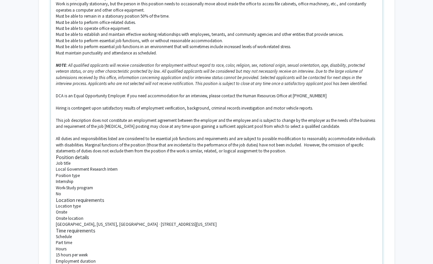 This screenshot has height=264, width=433. What do you see at coordinates (217, 16) in the screenshot?
I see `p: Must be able to remain in a stationary position 50% of the time.` at bounding box center [217, 16].